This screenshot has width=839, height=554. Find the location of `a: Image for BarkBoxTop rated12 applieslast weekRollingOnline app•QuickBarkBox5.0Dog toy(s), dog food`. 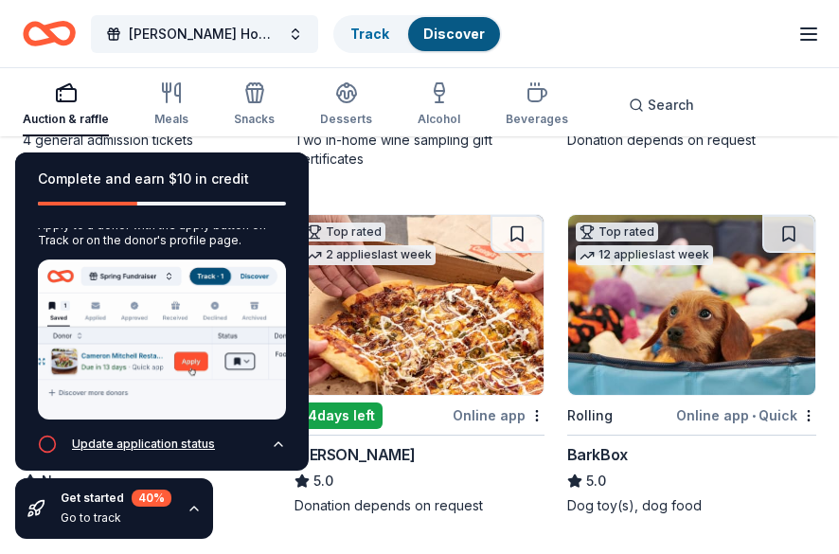

a: Image for BarkBoxTop rated12 applieslast weekRollingOnline app•QuickBarkBox5.0Dog toy(s), dog food is located at coordinates (692, 365).